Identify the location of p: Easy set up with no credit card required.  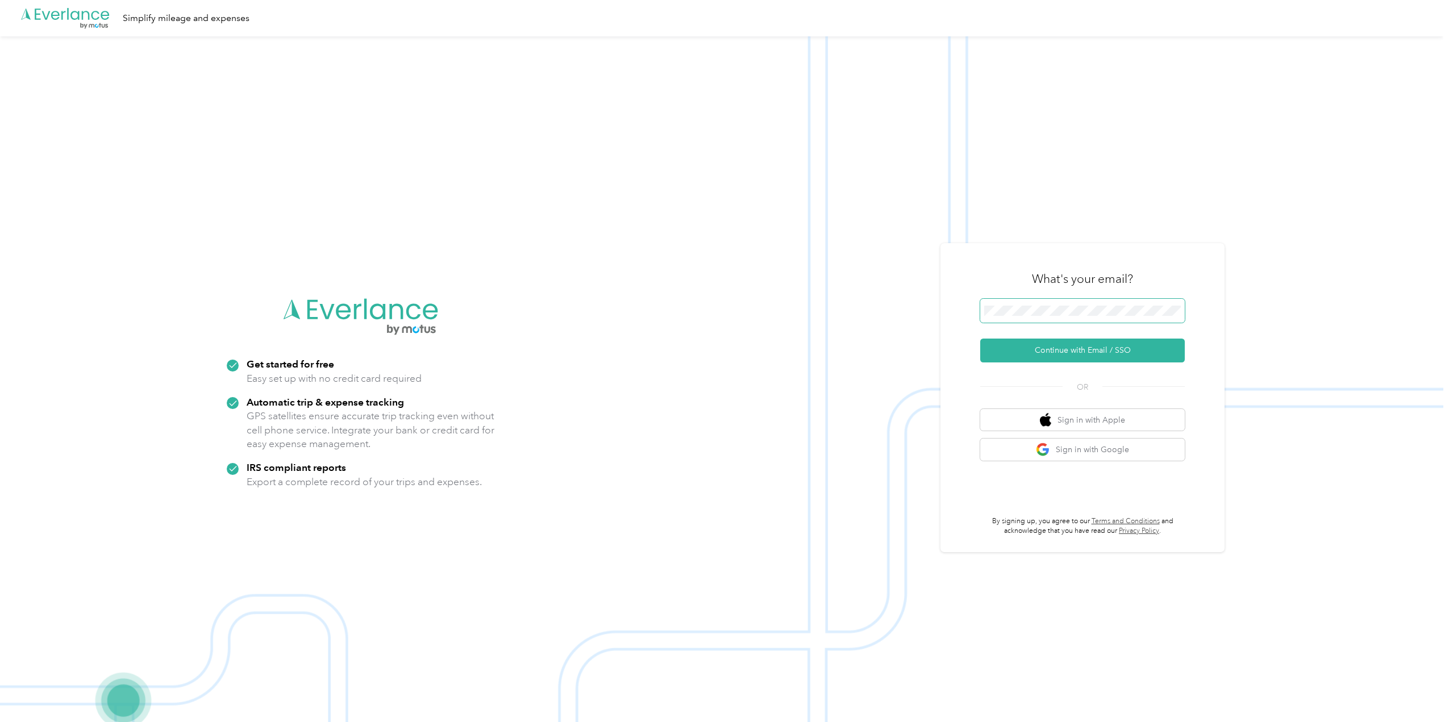
(334, 379).